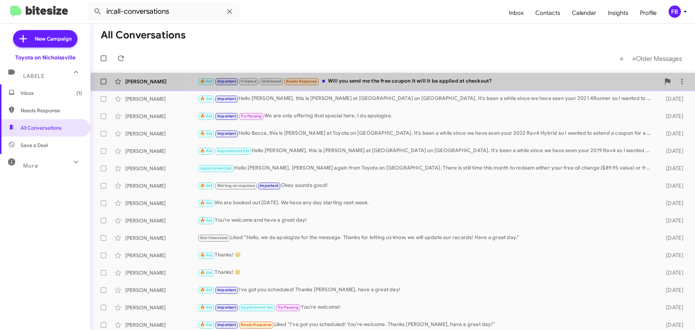 The height and width of the screenshot is (330, 695). I want to click on span: Older Messages, so click(659, 59).